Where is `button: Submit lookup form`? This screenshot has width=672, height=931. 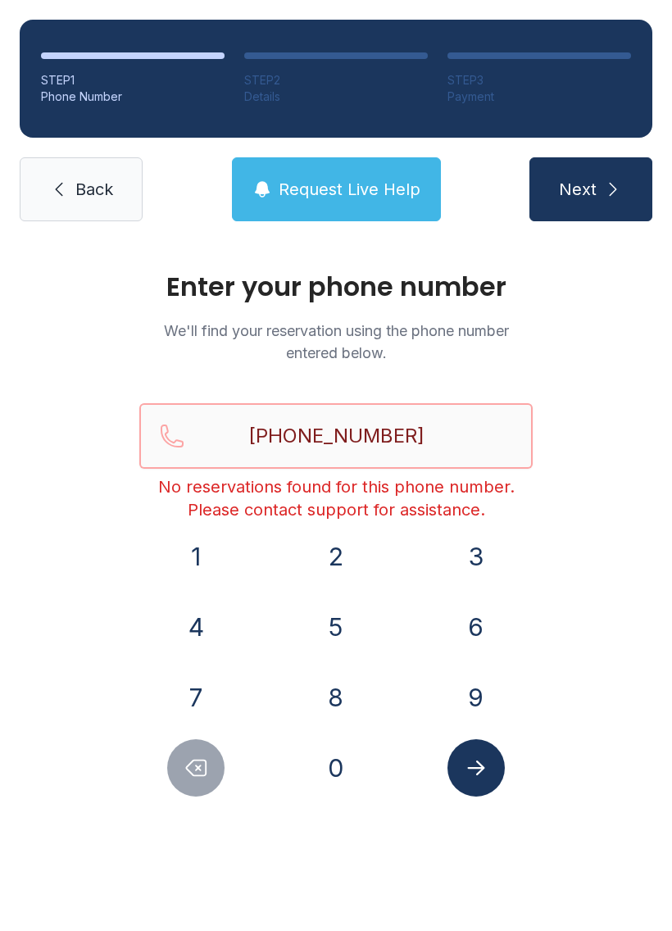
button: Submit lookup form is located at coordinates (476, 768).